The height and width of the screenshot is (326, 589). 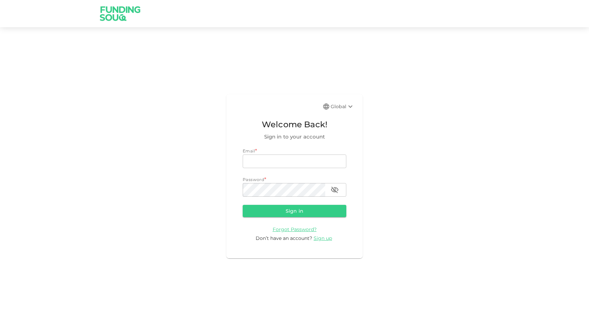 I want to click on button: Sign in, so click(x=294, y=211).